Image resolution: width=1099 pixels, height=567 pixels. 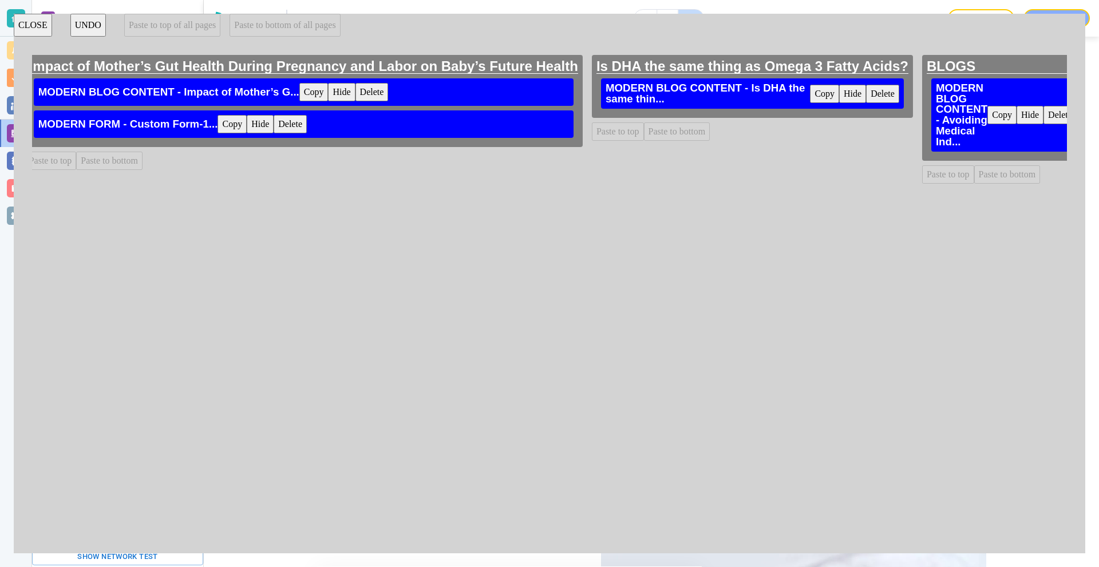 I want to click on h3: MODERN BLOG CONTENT - Avoiding Medical Ind..., so click(x=962, y=115).